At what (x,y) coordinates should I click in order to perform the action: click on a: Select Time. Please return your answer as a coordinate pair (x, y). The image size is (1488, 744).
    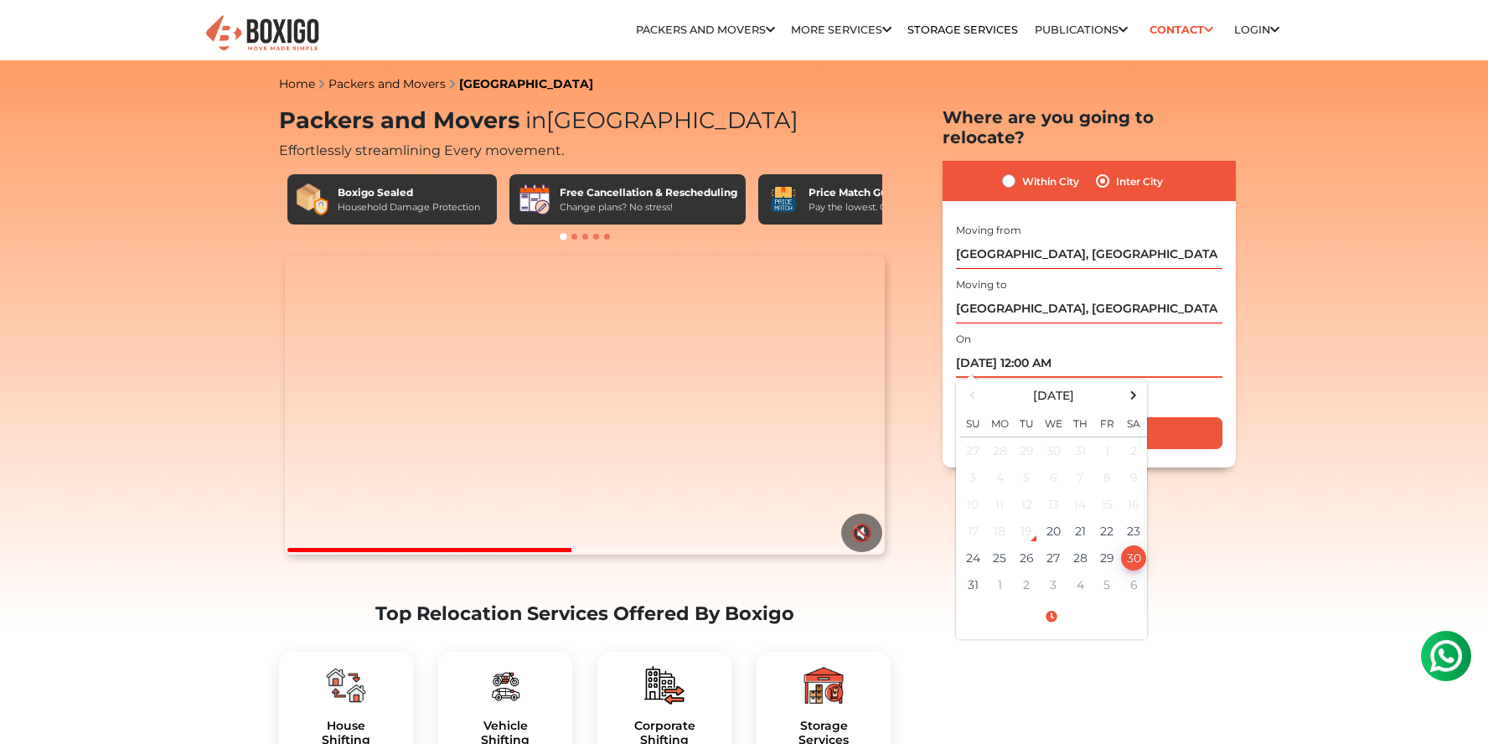
    Looking at the image, I should click on (1052, 617).